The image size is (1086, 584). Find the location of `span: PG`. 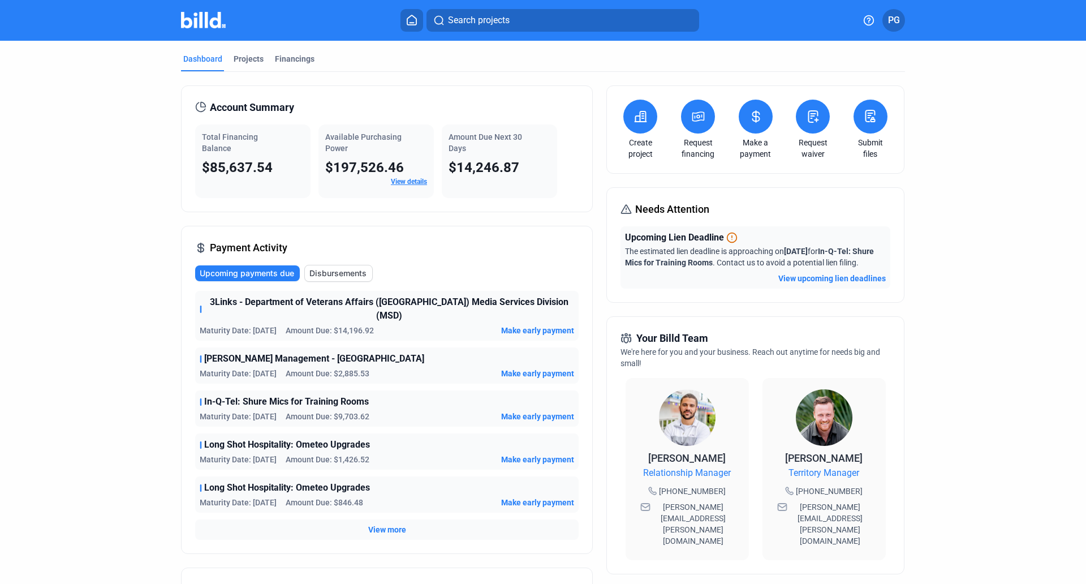

span: PG is located at coordinates (894, 20).